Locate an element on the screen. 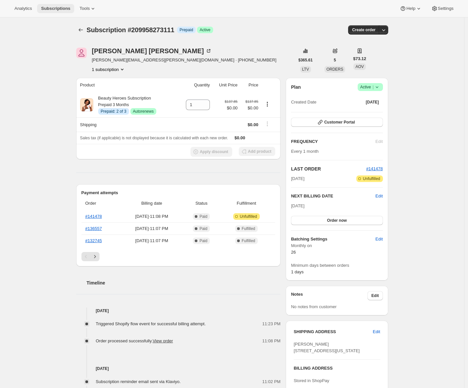 This screenshot has height=388, width=468. button: Settings is located at coordinates (442, 9).